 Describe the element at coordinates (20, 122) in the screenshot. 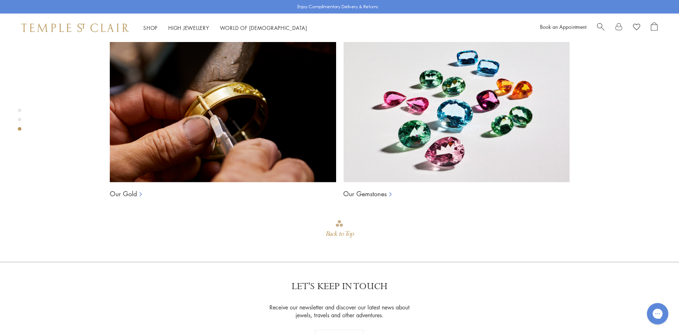

I see `div: Product gallery navigation` at that location.